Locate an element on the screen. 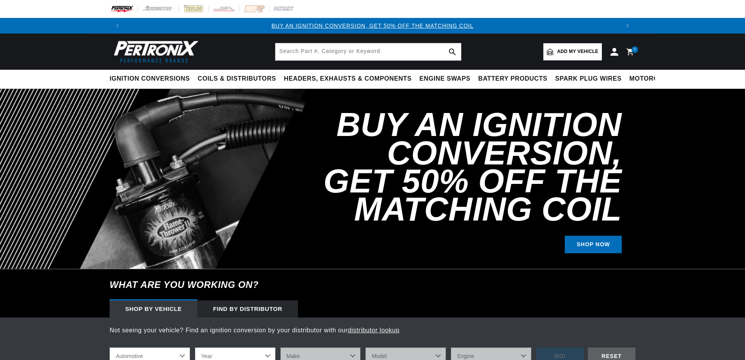 This screenshot has width=745, height=360. summary: Ignition Conversions is located at coordinates (152, 79).